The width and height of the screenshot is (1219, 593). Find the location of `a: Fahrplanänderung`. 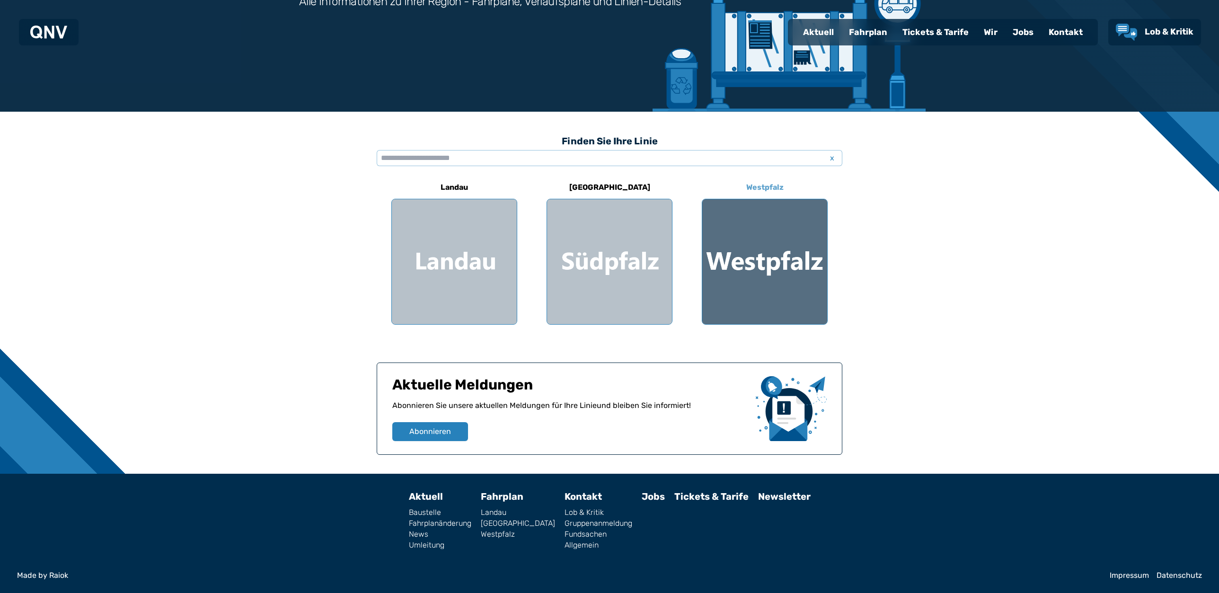

a: Fahrplanänderung is located at coordinates (440, 524).